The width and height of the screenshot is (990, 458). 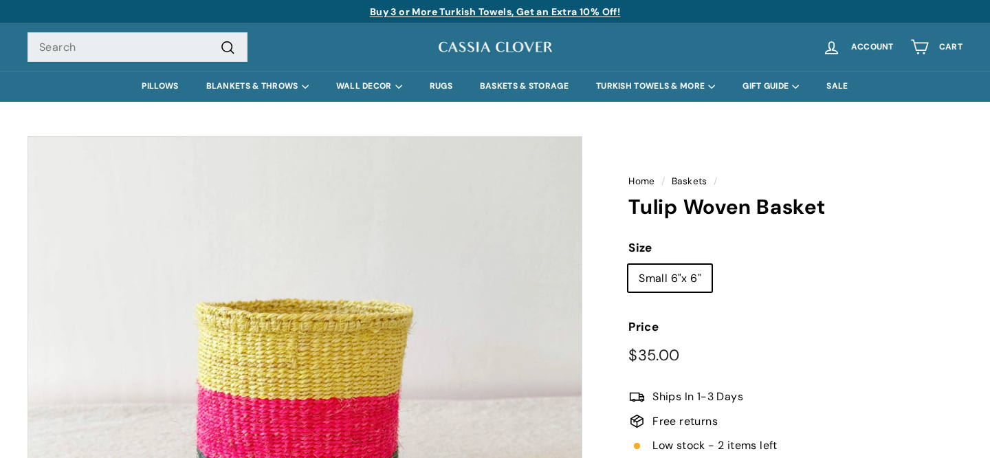 I want to click on nav: breadcrumbs, so click(x=796, y=182).